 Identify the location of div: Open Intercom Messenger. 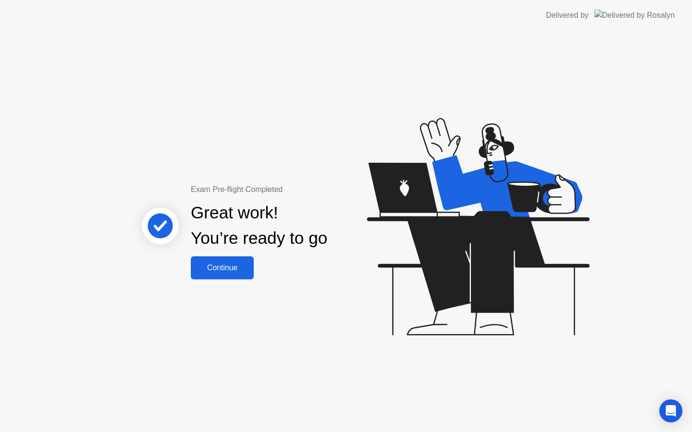
(670, 411).